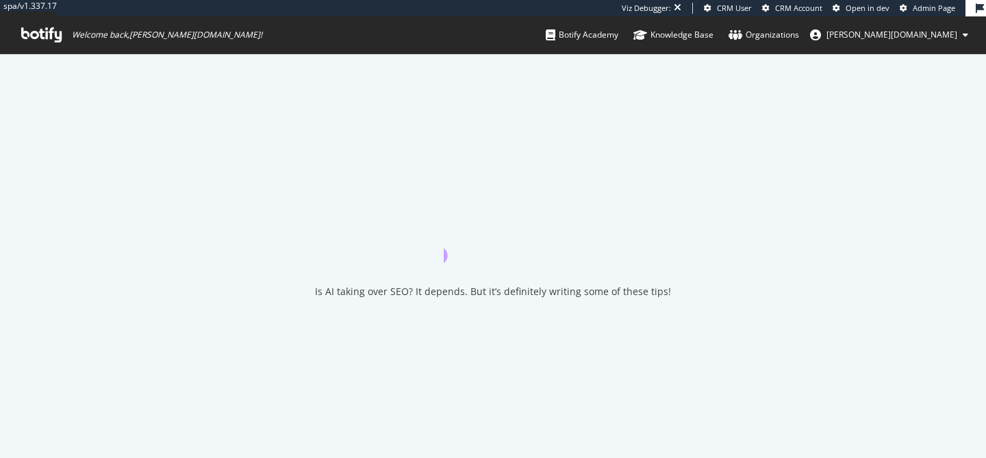 This screenshot has width=986, height=458. I want to click on span: Open in dev, so click(868, 8).